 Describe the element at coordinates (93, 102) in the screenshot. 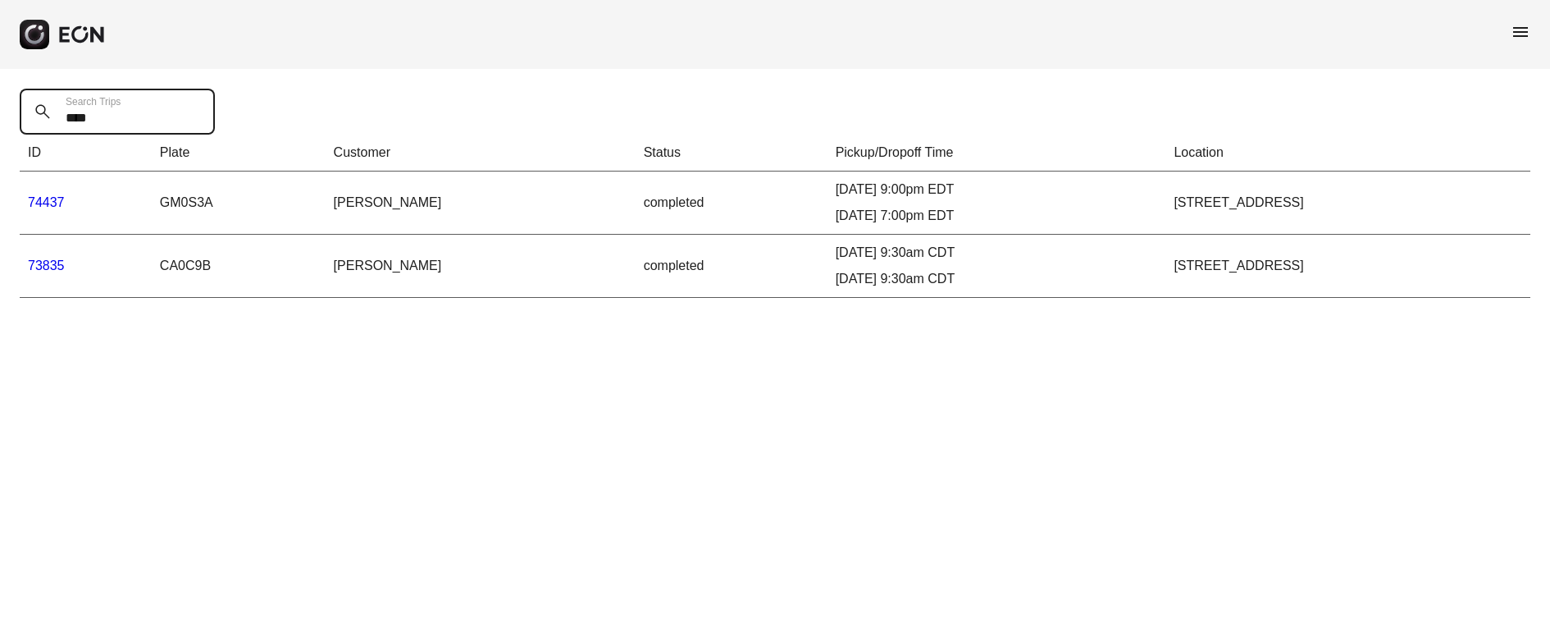

I see `label: Search Trips` at that location.